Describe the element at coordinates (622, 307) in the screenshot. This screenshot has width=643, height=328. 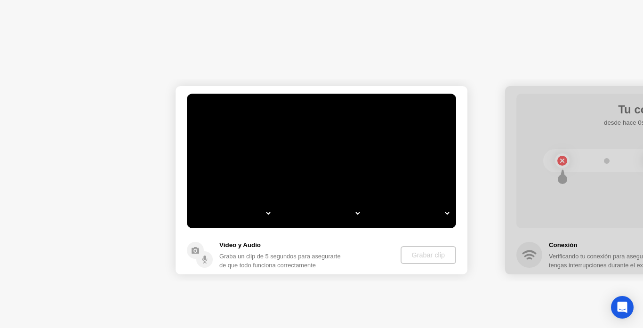
I see `div: Open Intercom Messenger` at that location.